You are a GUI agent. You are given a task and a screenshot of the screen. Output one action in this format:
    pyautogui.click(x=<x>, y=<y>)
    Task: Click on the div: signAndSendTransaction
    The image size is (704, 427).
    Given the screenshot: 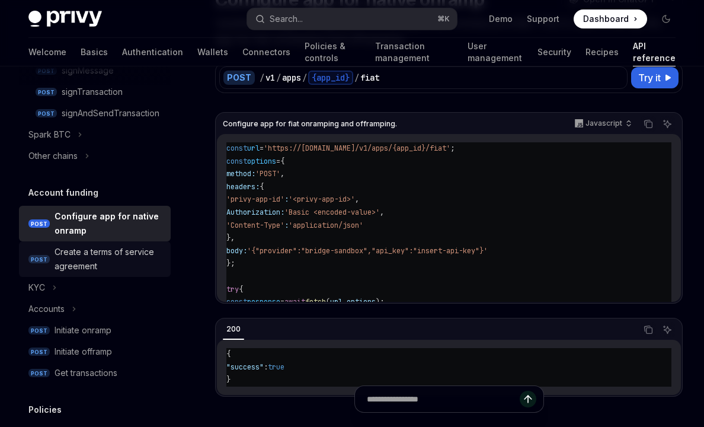 What is the action you would take?
    pyautogui.click(x=110, y=113)
    